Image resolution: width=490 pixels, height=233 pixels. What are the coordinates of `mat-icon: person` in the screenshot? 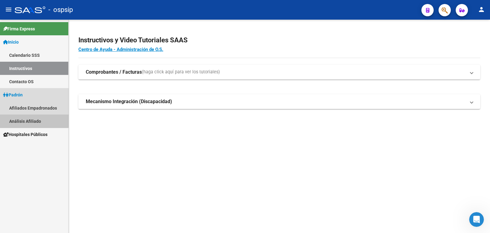 It's located at (482, 9).